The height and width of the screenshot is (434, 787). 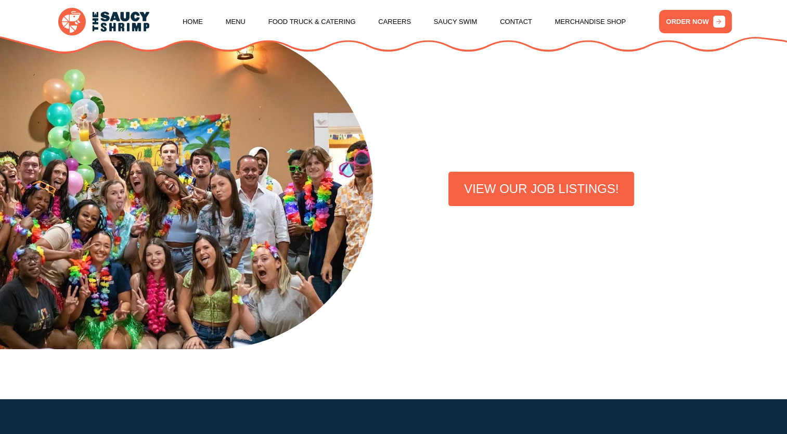 I want to click on img: logo, so click(x=103, y=21).